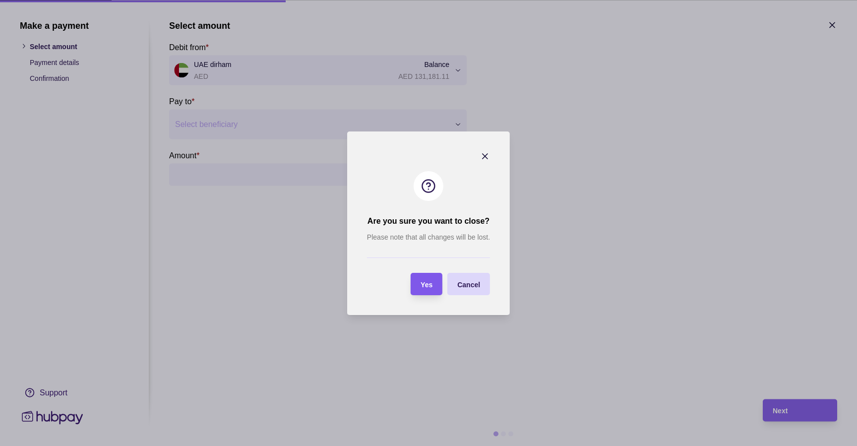  Describe the element at coordinates (426, 284) in the screenshot. I see `button: Yes` at that location.